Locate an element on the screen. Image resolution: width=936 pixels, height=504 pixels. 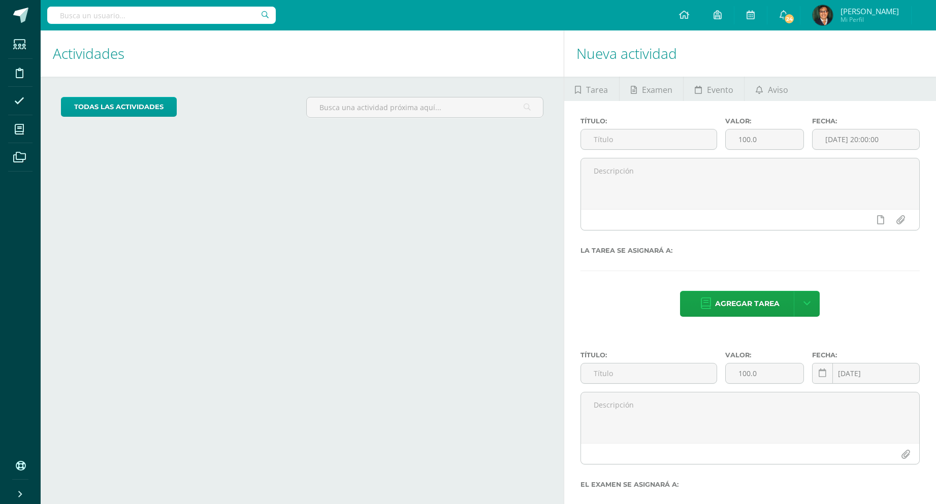
a: Tarea is located at coordinates (591, 89).